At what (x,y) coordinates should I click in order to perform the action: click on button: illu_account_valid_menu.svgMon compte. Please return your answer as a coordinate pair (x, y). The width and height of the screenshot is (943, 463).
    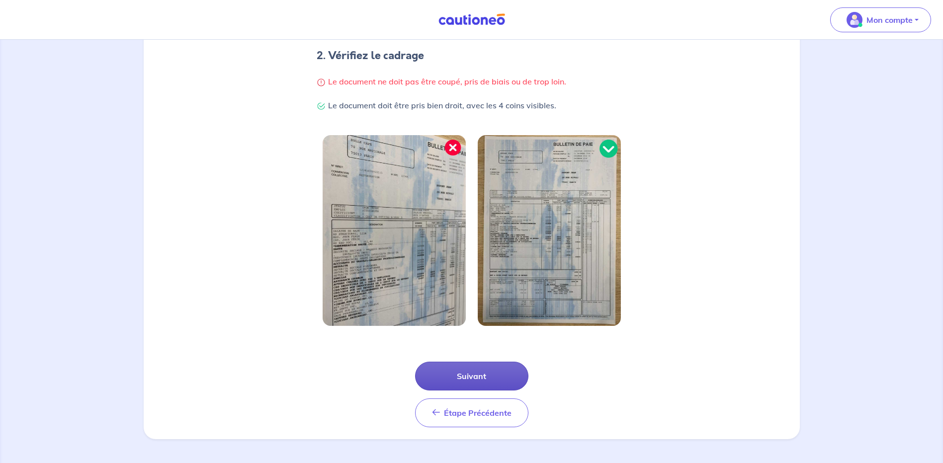
    Looking at the image, I should click on (880, 20).